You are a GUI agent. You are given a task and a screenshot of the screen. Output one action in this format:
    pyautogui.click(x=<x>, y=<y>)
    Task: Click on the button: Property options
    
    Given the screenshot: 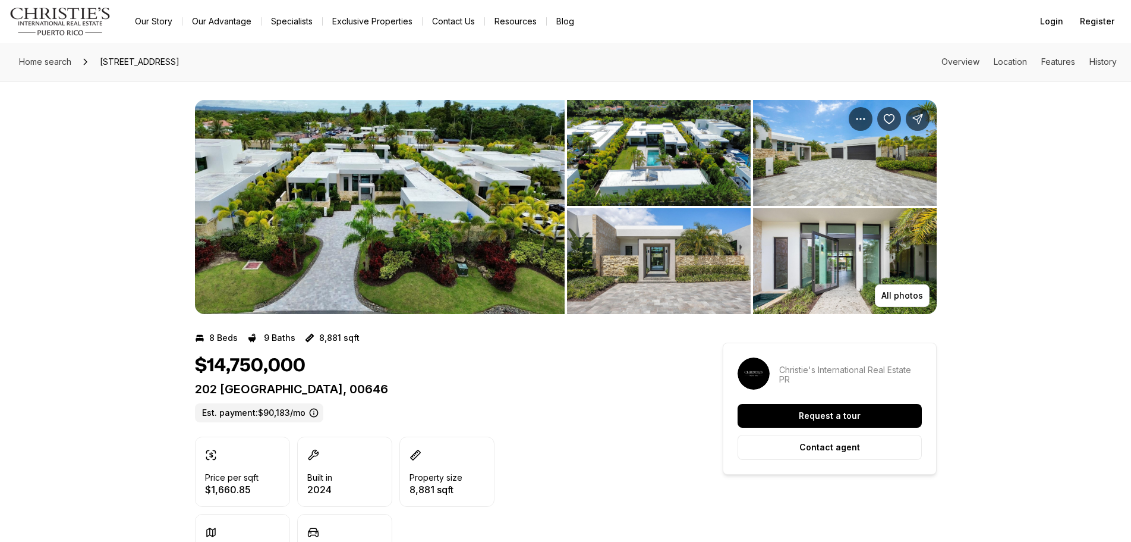 What is the action you would take?
    pyautogui.click(x=861, y=119)
    